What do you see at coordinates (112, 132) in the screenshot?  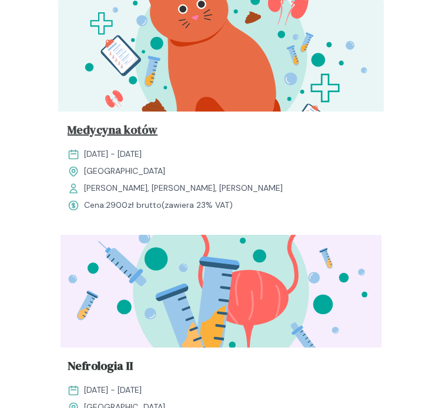 I see `span: Medycyna kotów` at bounding box center [112, 132].